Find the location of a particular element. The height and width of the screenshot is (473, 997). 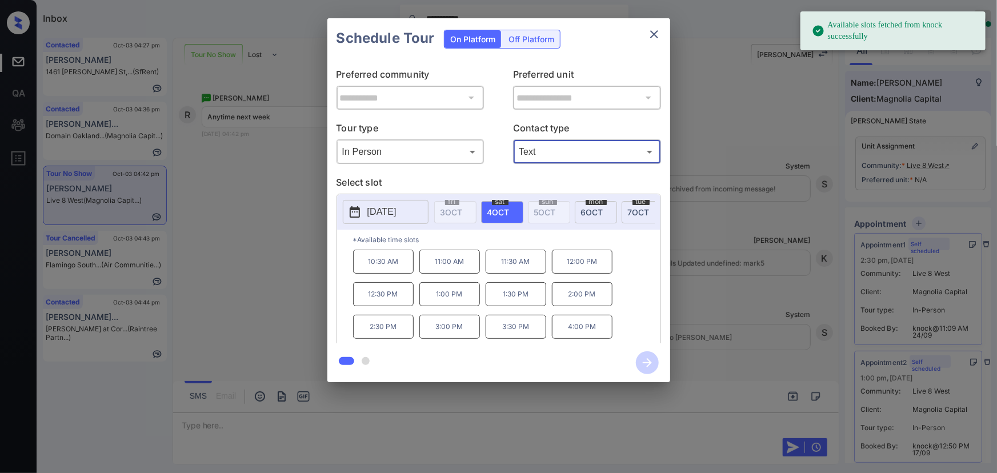

p: *Available time slots is located at coordinates (507, 239).